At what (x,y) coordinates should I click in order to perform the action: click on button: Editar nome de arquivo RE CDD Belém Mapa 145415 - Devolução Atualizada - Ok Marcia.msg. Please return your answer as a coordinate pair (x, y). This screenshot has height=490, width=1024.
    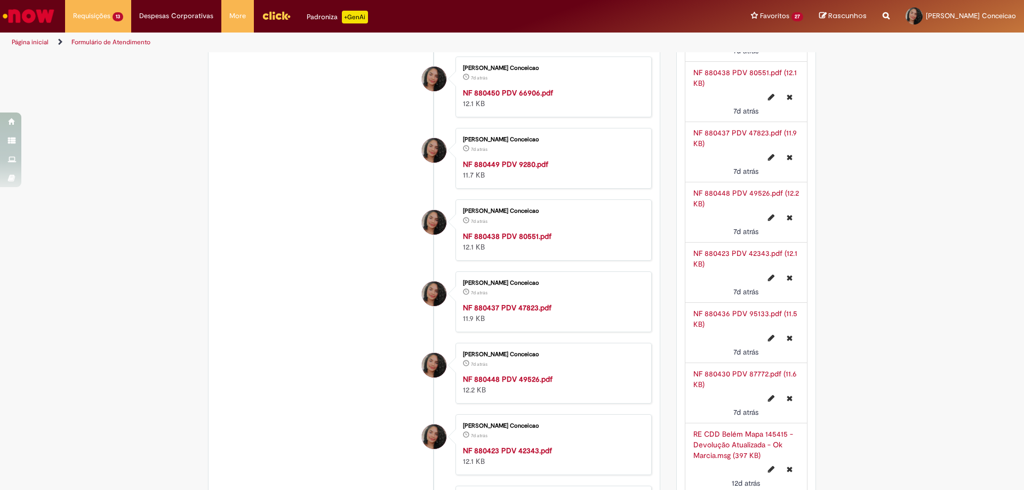
    Looking at the image, I should click on (771, 469).